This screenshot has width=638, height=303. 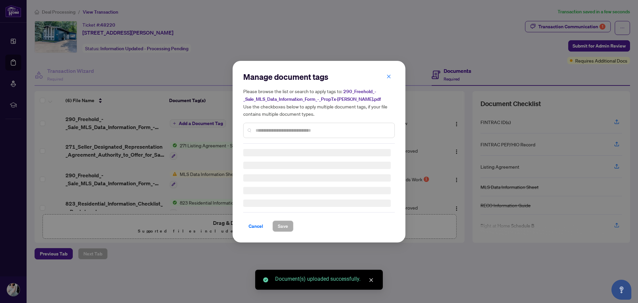 I want to click on h5: Please browse the list or search to apply tags to: Use the checkboxes below to apply multiple doc..., so click(x=319, y=102).